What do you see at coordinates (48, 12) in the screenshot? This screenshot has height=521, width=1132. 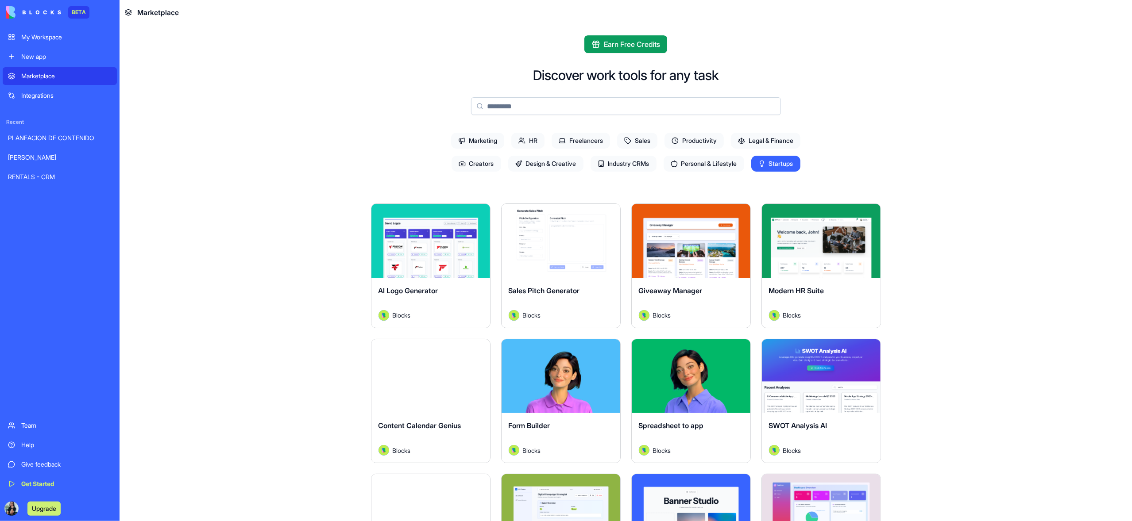 I see `a: BETA` at bounding box center [48, 12].